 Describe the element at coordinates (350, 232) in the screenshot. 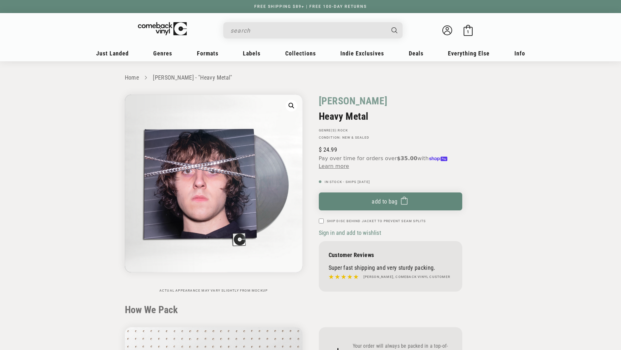

I see `button: Sign in and add to wishlist` at that location.